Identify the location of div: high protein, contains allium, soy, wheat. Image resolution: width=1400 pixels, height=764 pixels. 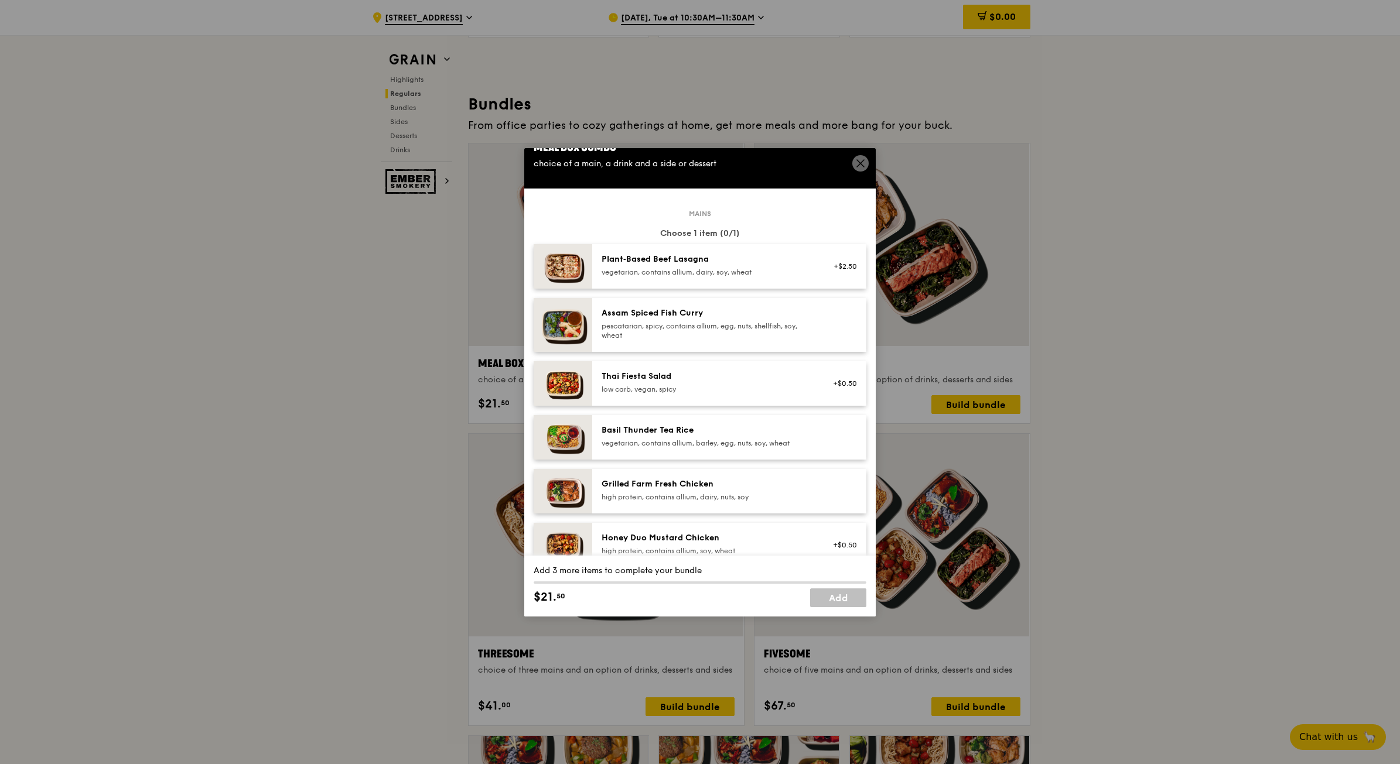
(706, 551).